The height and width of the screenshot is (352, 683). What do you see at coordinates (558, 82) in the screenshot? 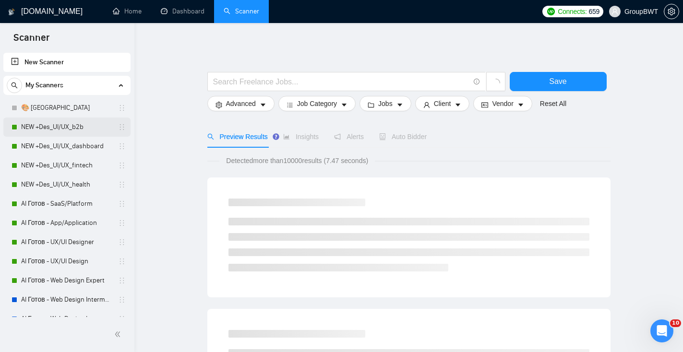
I see `button: Save` at bounding box center [558, 82].